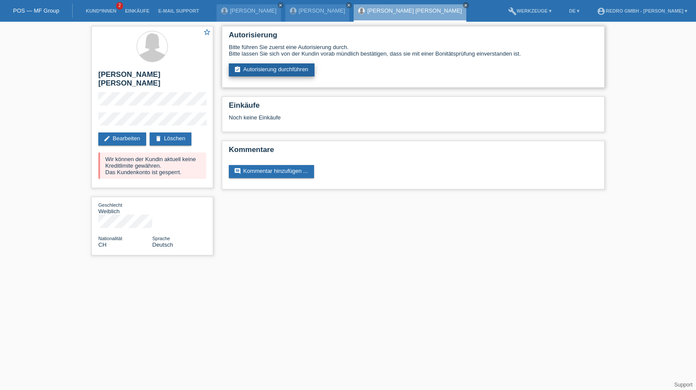  What do you see at coordinates (36, 10) in the screenshot?
I see `a: POS — MF Group` at bounding box center [36, 10].